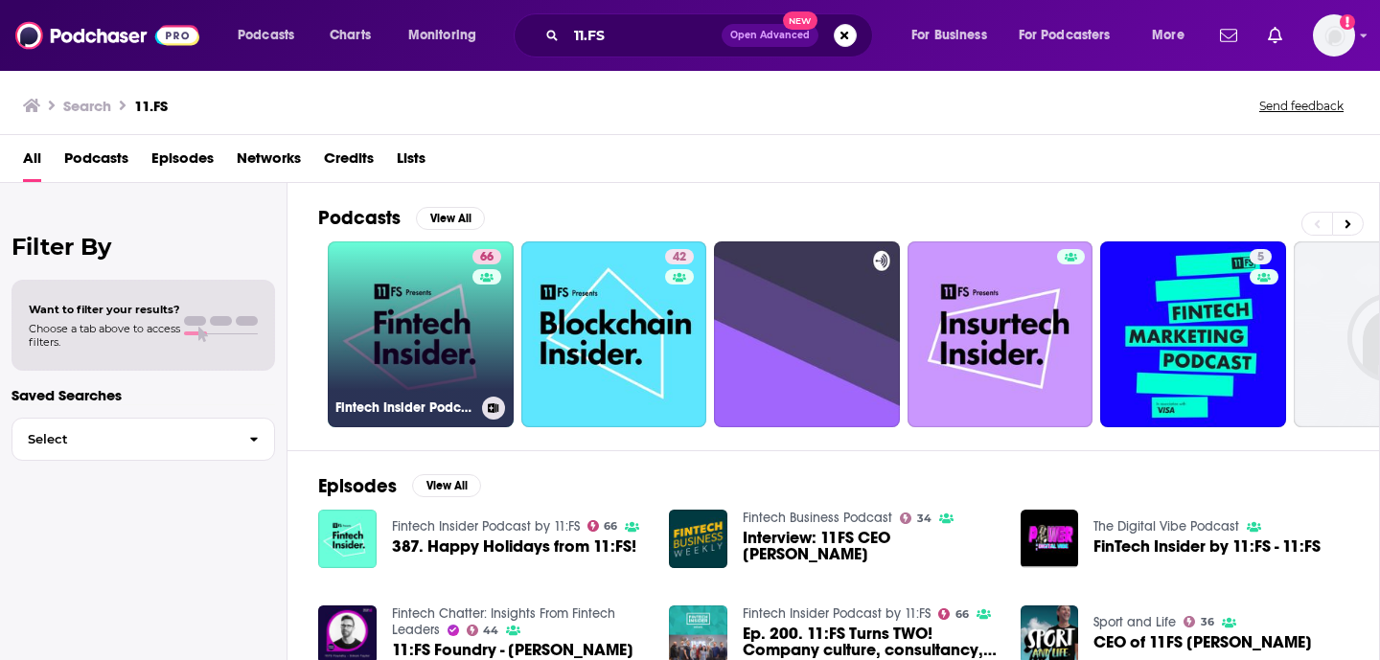 This screenshot has width=1380, height=660. Describe the element at coordinates (104, 335) in the screenshot. I see `span: Choose a tab above to access filters.` at that location.